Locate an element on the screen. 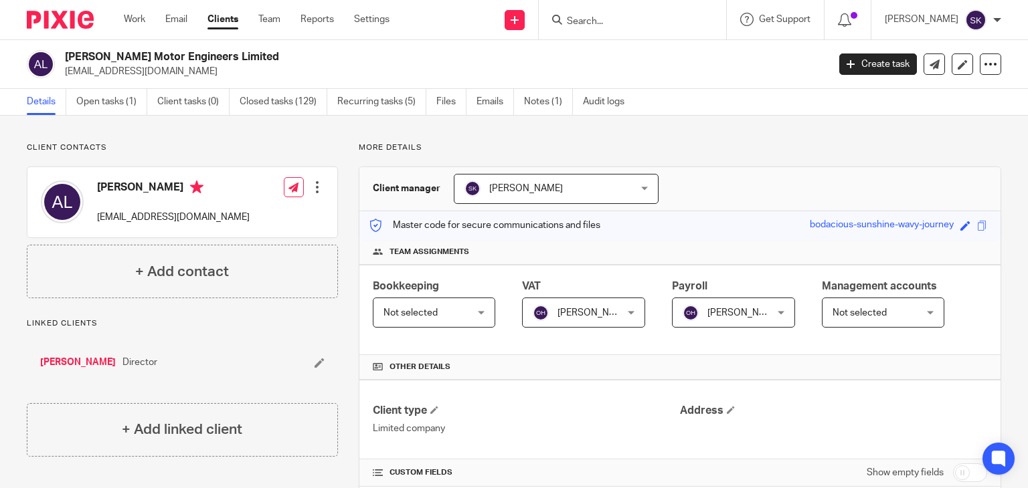 Image resolution: width=1028 pixels, height=488 pixels. span: Get Support is located at coordinates (784, 19).